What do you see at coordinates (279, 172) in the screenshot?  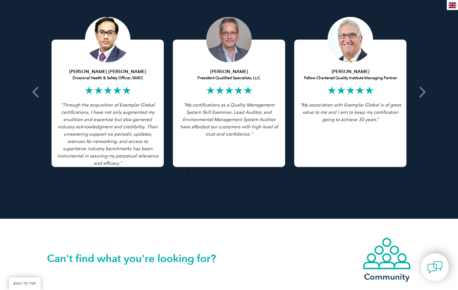 I see `button: 12 of 4` at bounding box center [279, 172].